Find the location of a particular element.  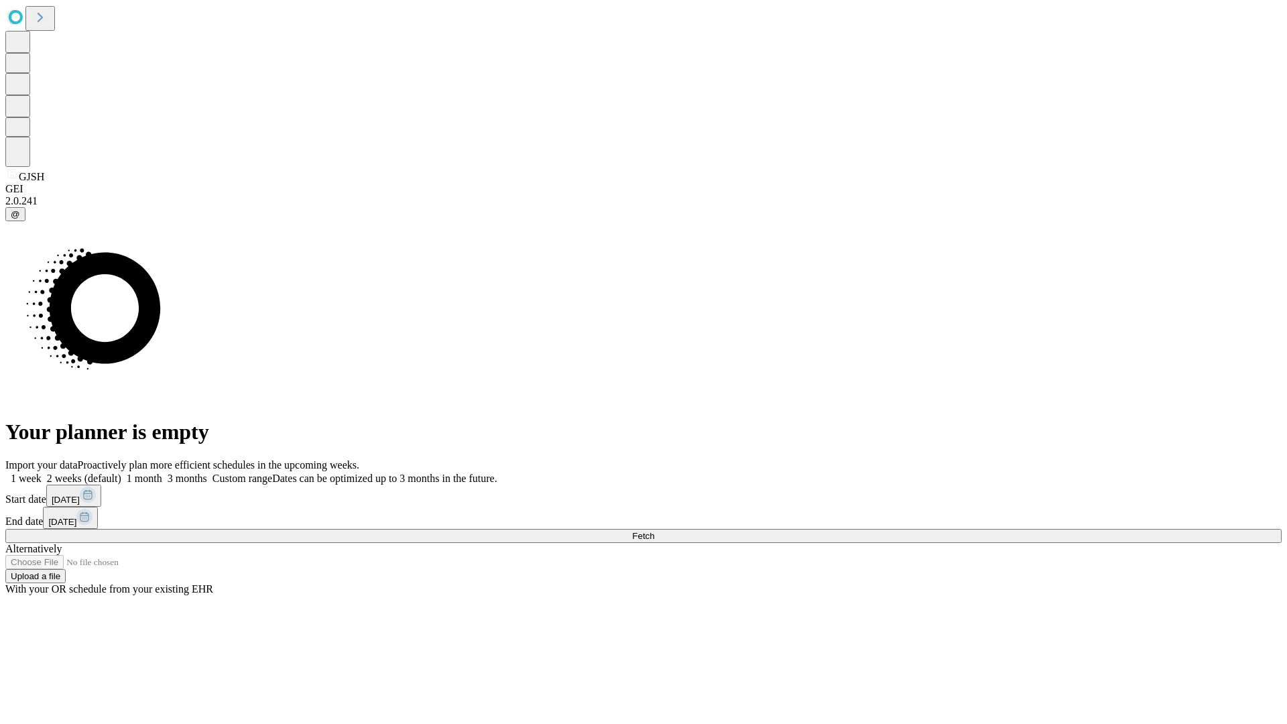

span: Dates can be optimized up to 3 months in the future. is located at coordinates (384, 478).